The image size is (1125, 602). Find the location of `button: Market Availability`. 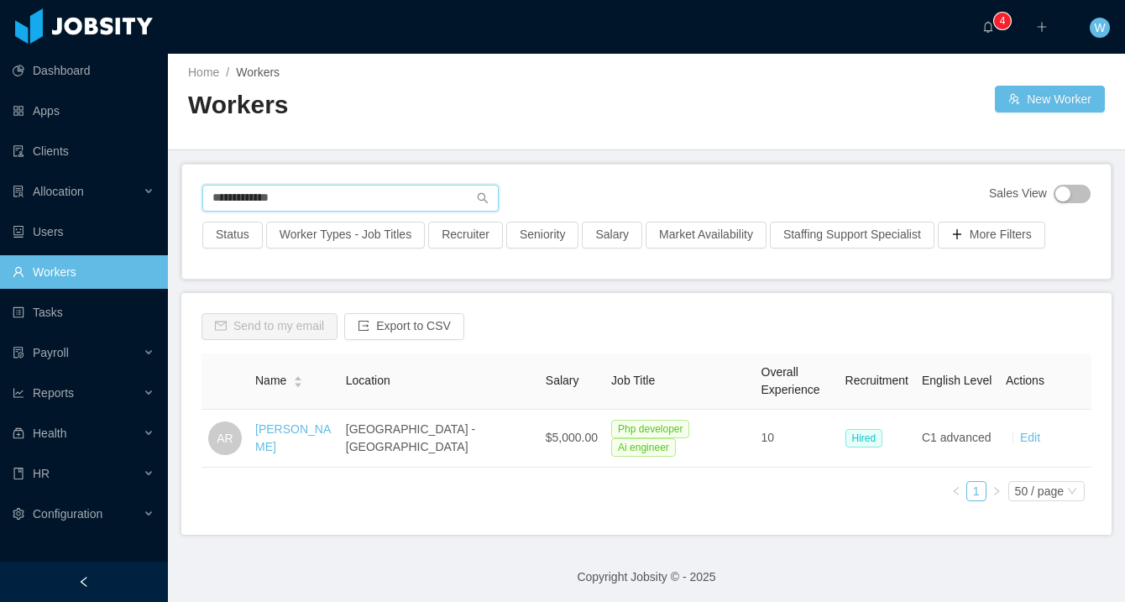

button: Market Availability is located at coordinates (706, 235).